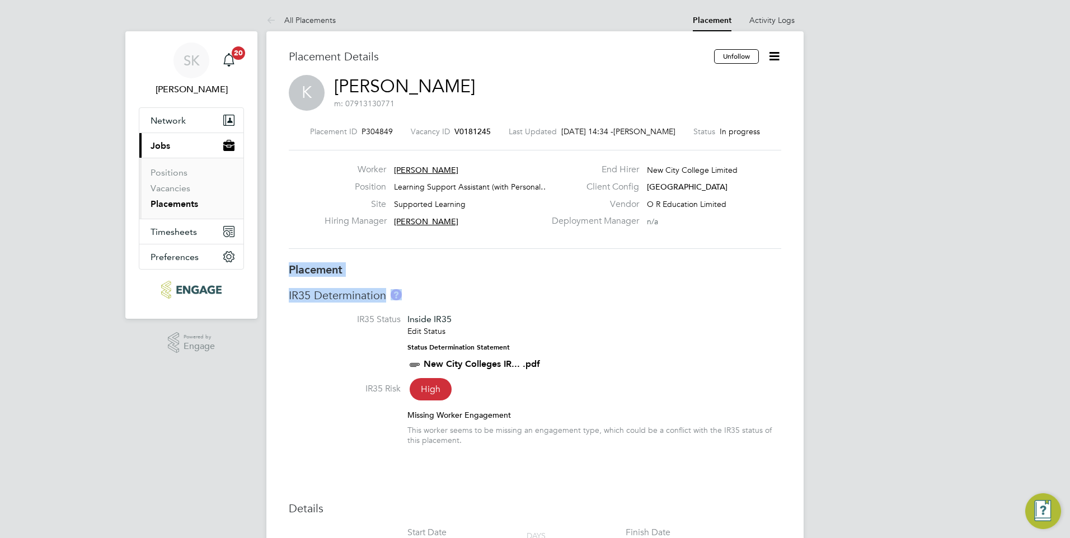  What do you see at coordinates (191, 343) in the screenshot?
I see `a: Powered byEngage` at bounding box center [191, 343].